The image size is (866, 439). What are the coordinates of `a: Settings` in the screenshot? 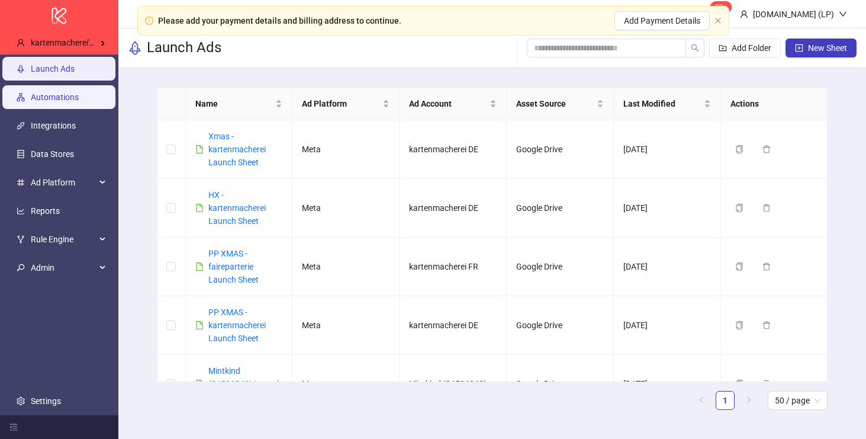 It's located at (46, 401).